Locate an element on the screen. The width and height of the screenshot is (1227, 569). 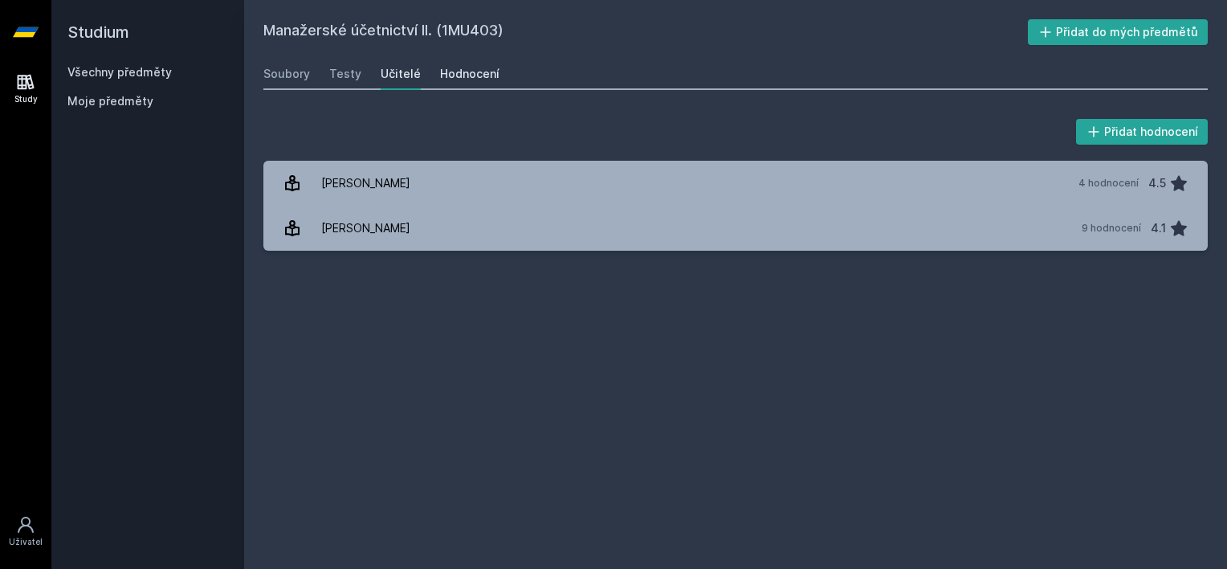
div: Soubory is located at coordinates (287, 74).